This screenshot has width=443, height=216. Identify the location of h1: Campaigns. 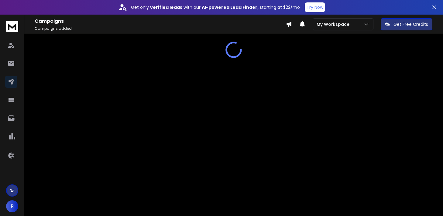
(160, 21).